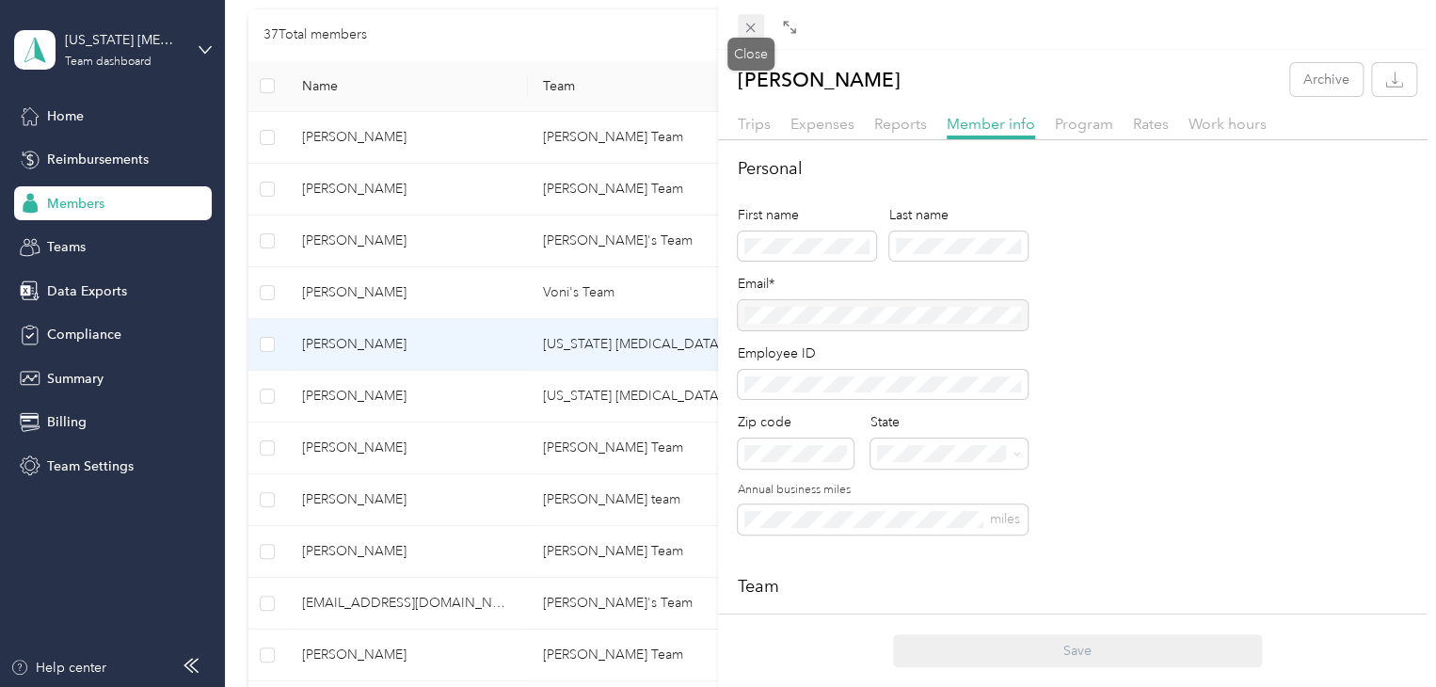  I want to click on div: Zip code, so click(795, 421).